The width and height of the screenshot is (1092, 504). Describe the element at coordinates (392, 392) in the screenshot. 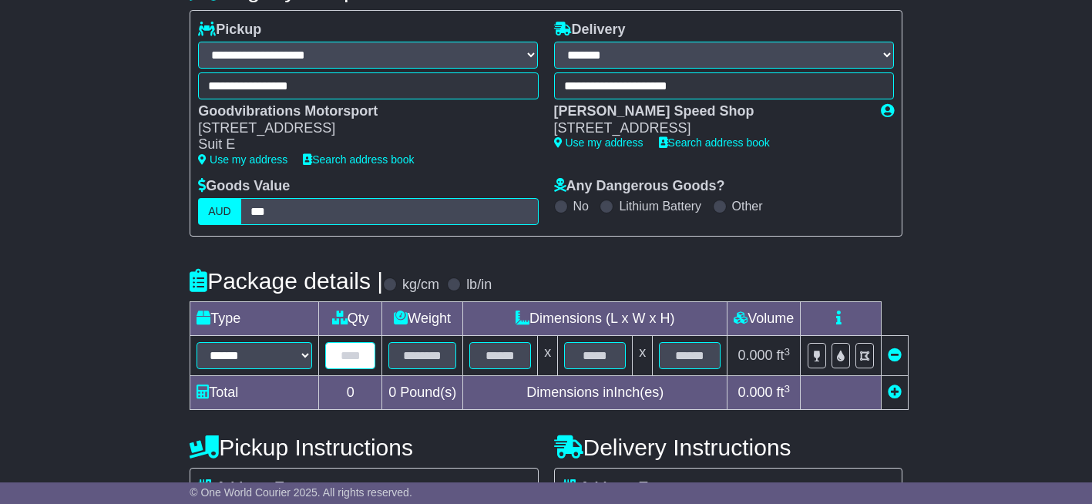

I see `span: 0` at that location.